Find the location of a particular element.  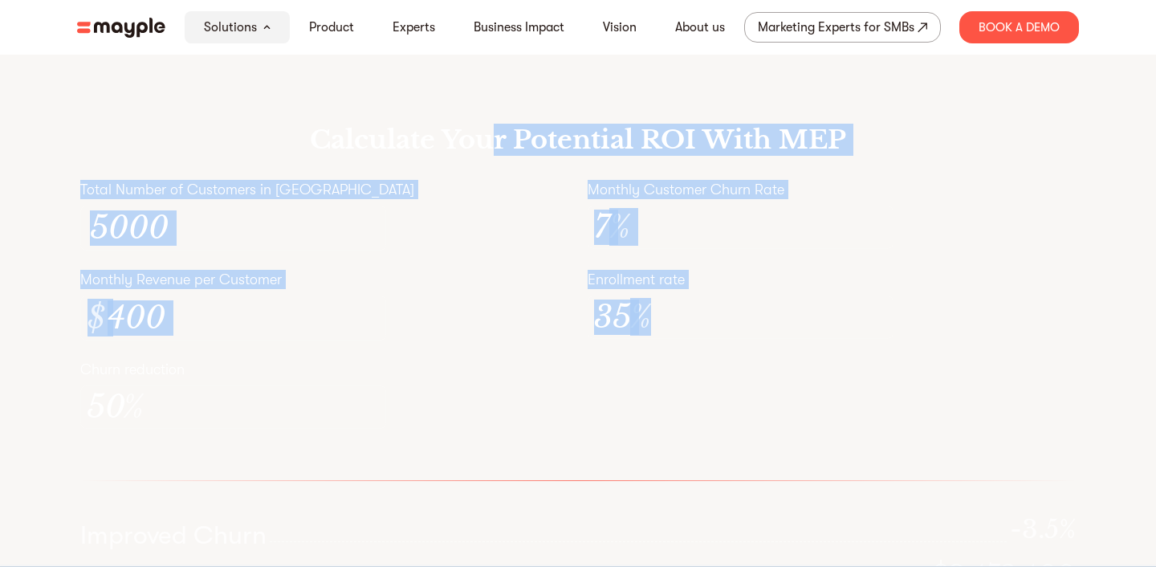

a: Solutions is located at coordinates (230, 27).